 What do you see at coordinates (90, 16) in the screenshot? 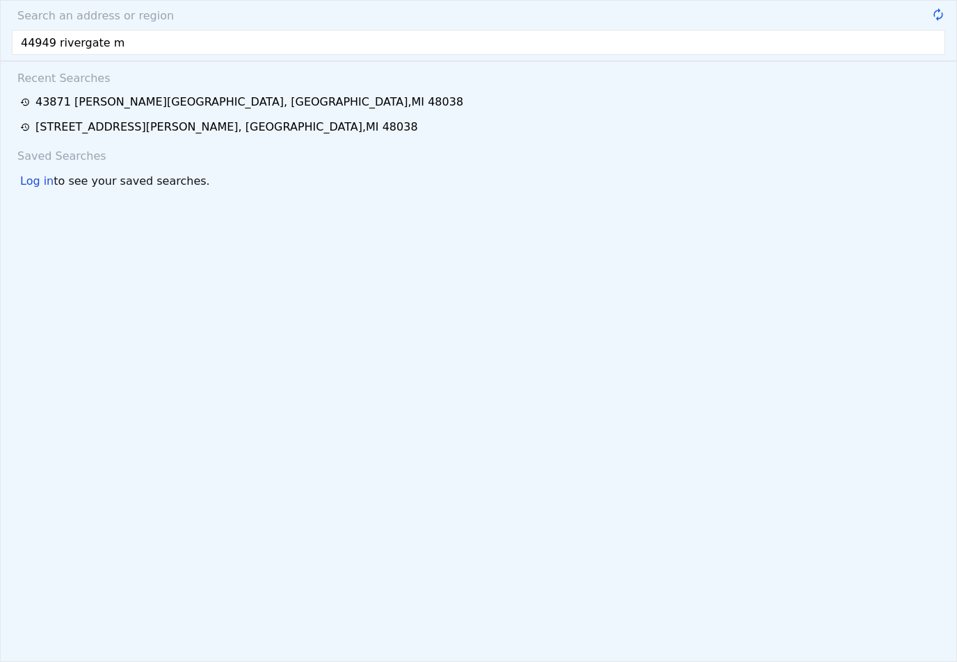
I see `span: Search an address or region` at bounding box center [90, 16].